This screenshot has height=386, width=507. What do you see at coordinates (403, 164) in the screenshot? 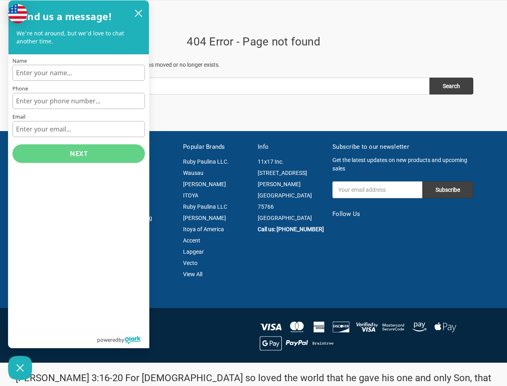
I see `p: Get the latest updates on new products and upcoming sales` at bounding box center [403, 164].